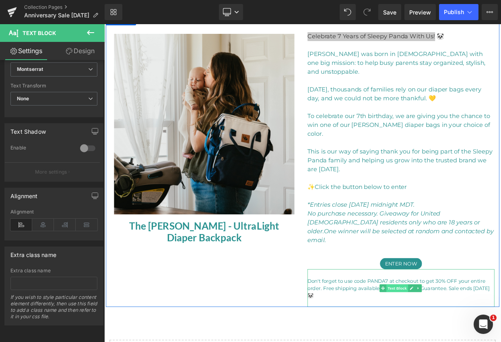 This screenshot has height=342, width=501. I want to click on span: One winner will be selected at random and contacted by email., so click(364, 259).